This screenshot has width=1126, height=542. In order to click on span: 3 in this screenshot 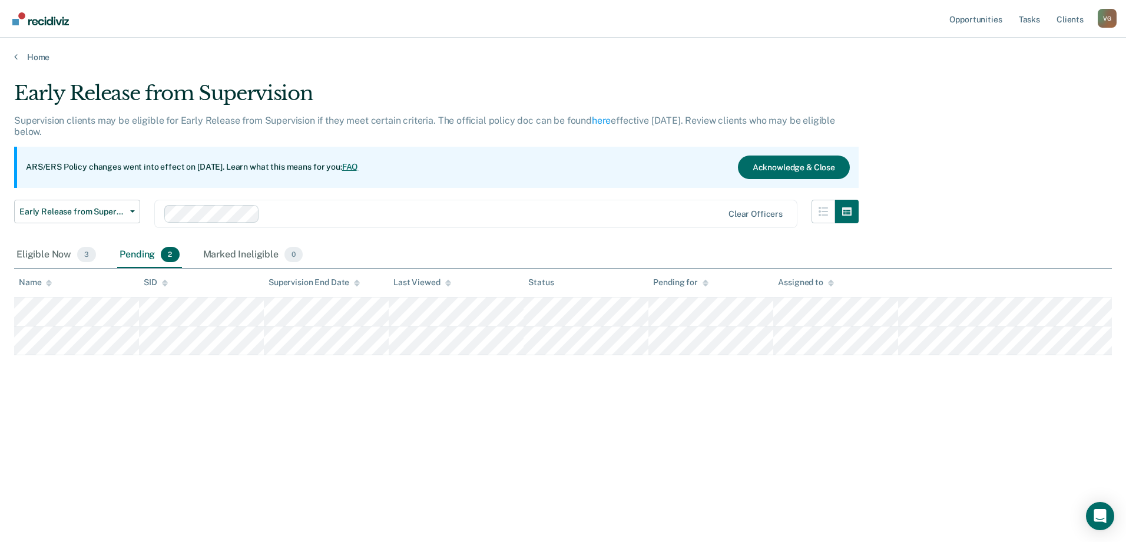, I will do `click(87, 254)`.